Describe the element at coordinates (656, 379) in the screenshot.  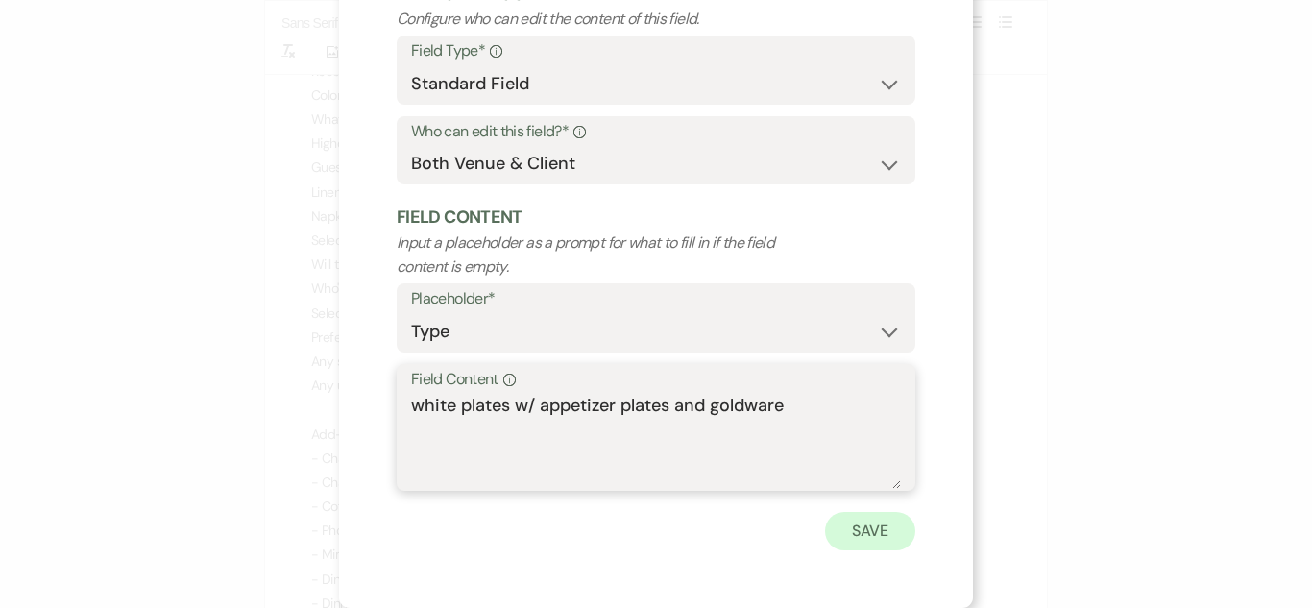
I see `label: Field Content` at that location.